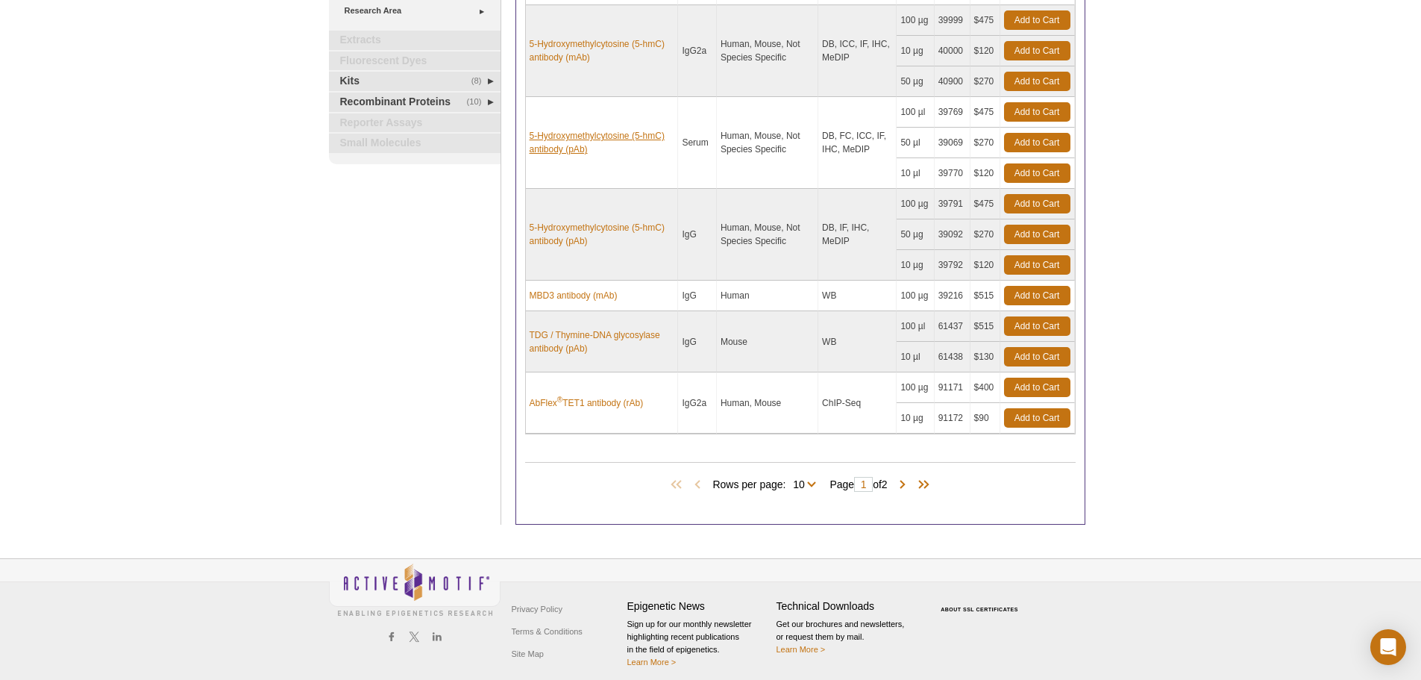 This screenshot has width=1421, height=680. Describe the element at coordinates (858, 484) in the screenshot. I see `span: Page of` at that location.